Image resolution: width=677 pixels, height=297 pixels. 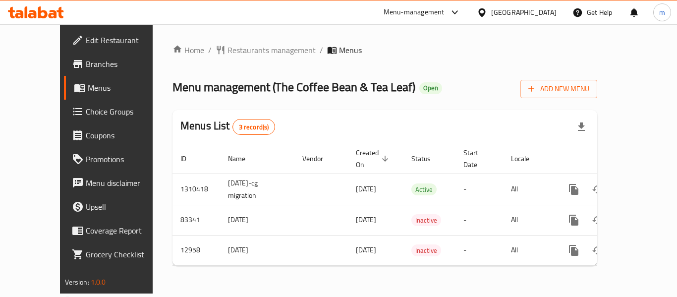 I want to click on td: 12958, so click(x=196, y=250).